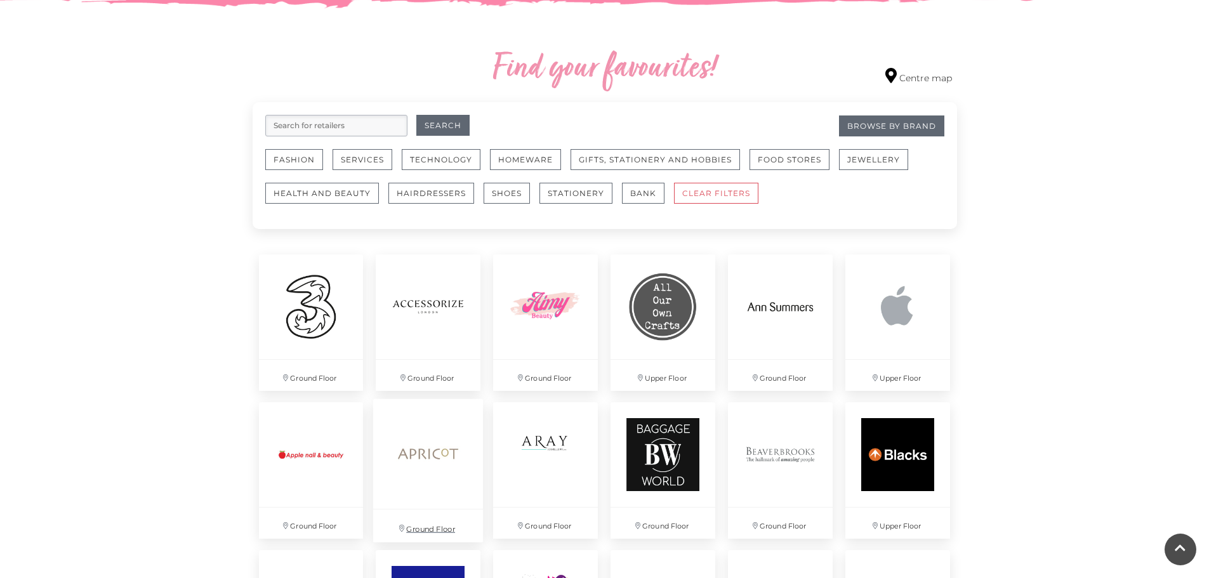 The width and height of the screenshot is (1209, 578). What do you see at coordinates (431, 193) in the screenshot?
I see `button: Hairdressers` at bounding box center [431, 193].